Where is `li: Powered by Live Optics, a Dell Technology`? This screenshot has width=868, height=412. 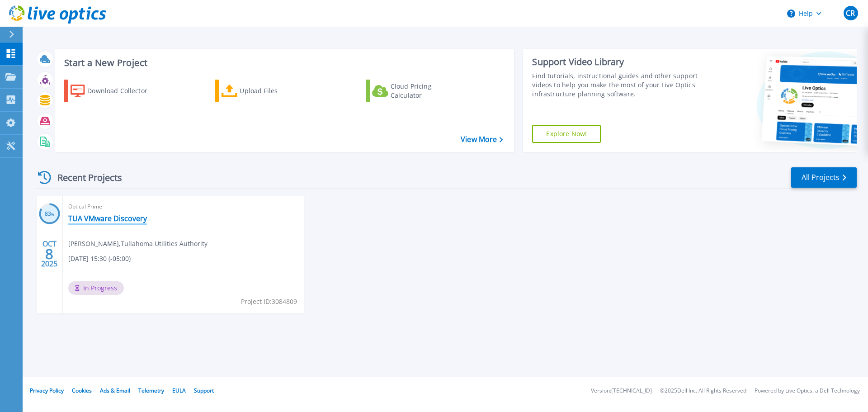
li: Powered by Live Optics, a Dell Technology is located at coordinates (807, 391).